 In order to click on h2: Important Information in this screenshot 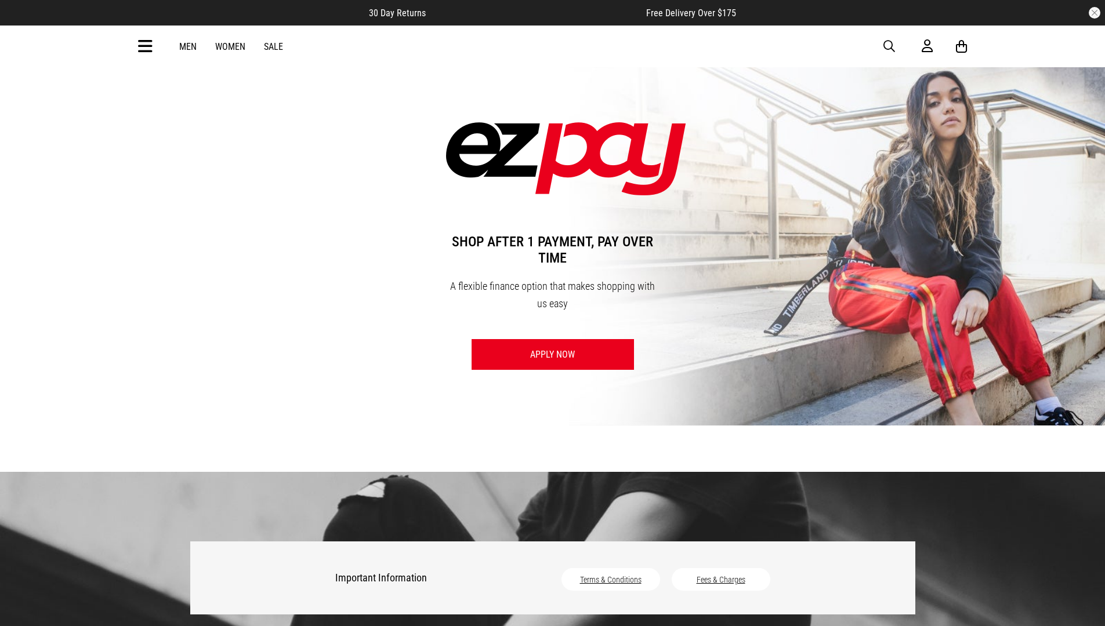, I will do `click(422, 578)`.